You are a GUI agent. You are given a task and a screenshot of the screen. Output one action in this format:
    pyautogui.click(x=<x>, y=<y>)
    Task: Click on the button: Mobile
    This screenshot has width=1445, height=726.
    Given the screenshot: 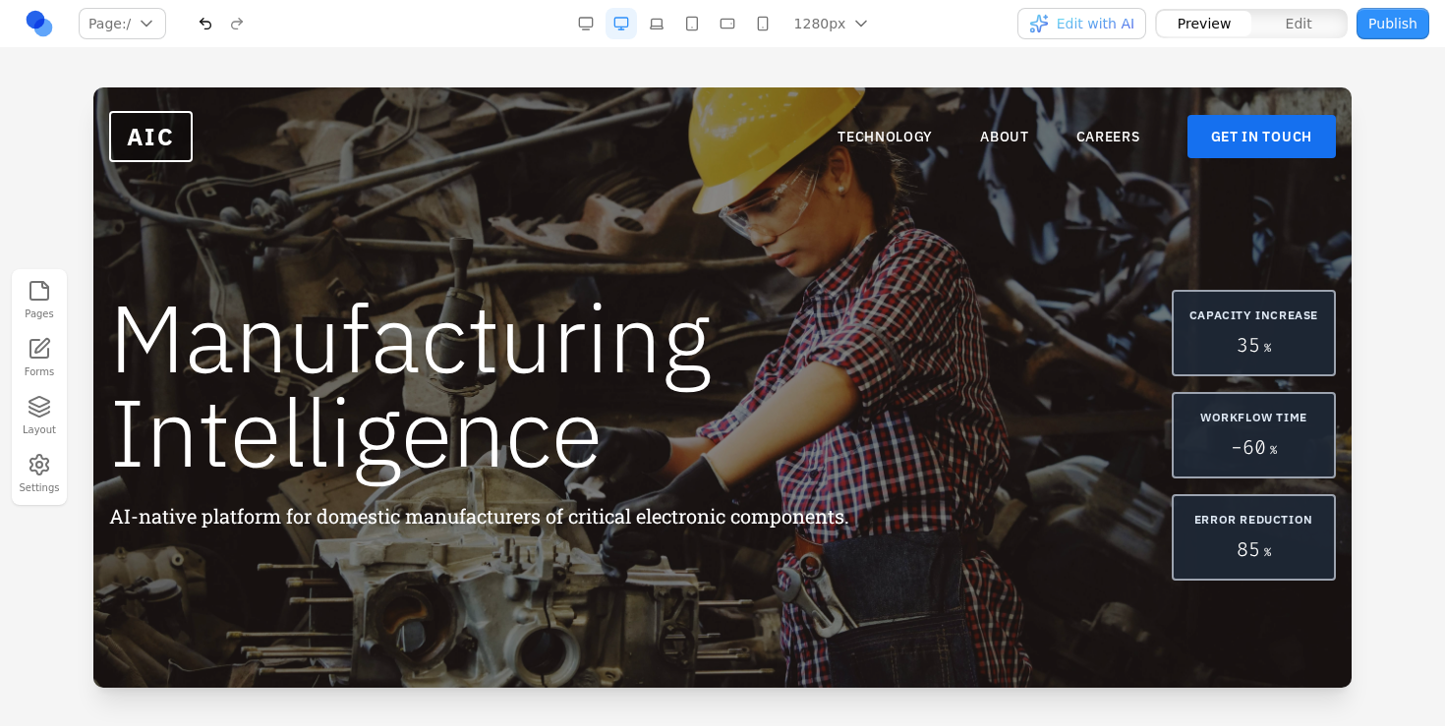 What is the action you would take?
    pyautogui.click(x=763, y=24)
    